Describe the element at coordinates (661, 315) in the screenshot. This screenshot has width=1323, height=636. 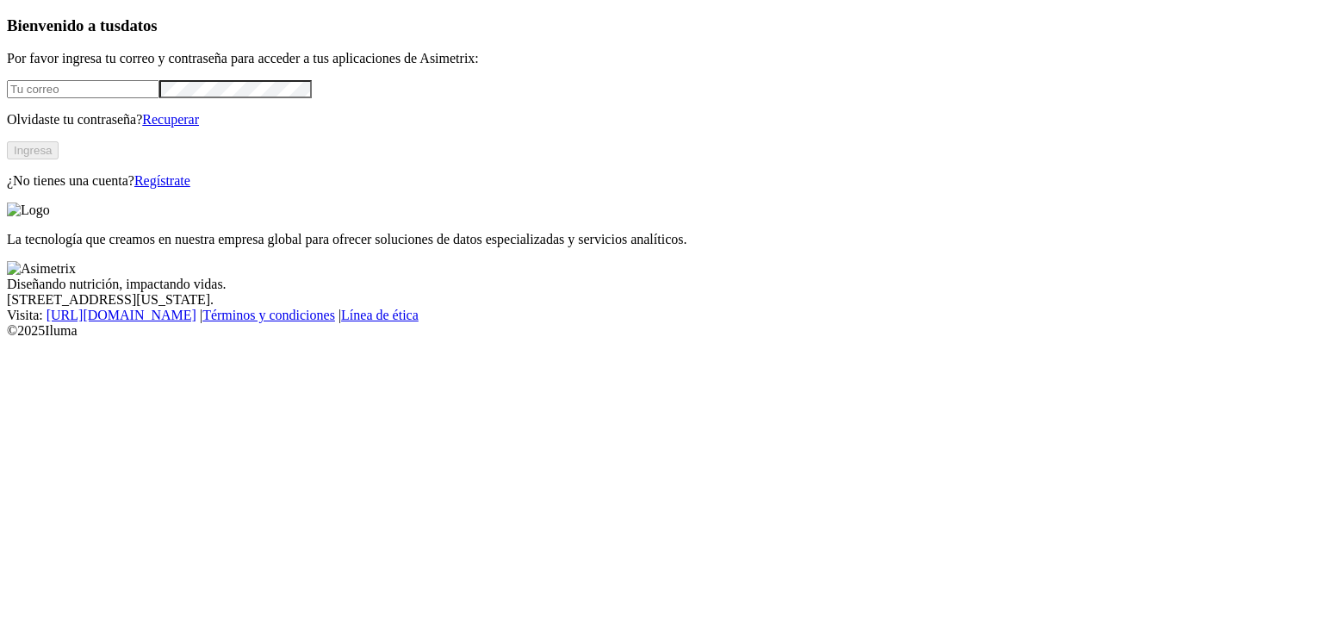
I see `div: Visita : | |` at that location.